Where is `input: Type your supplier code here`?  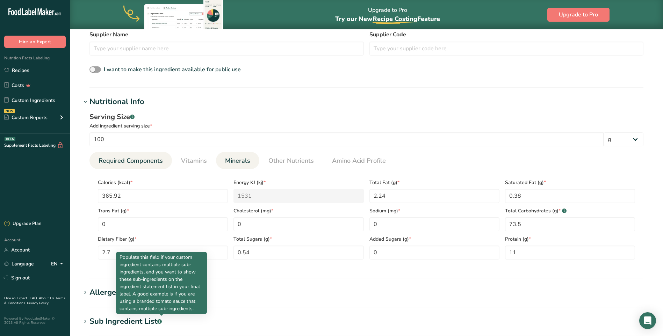 input: Type your supplier code here is located at coordinates (506, 49).